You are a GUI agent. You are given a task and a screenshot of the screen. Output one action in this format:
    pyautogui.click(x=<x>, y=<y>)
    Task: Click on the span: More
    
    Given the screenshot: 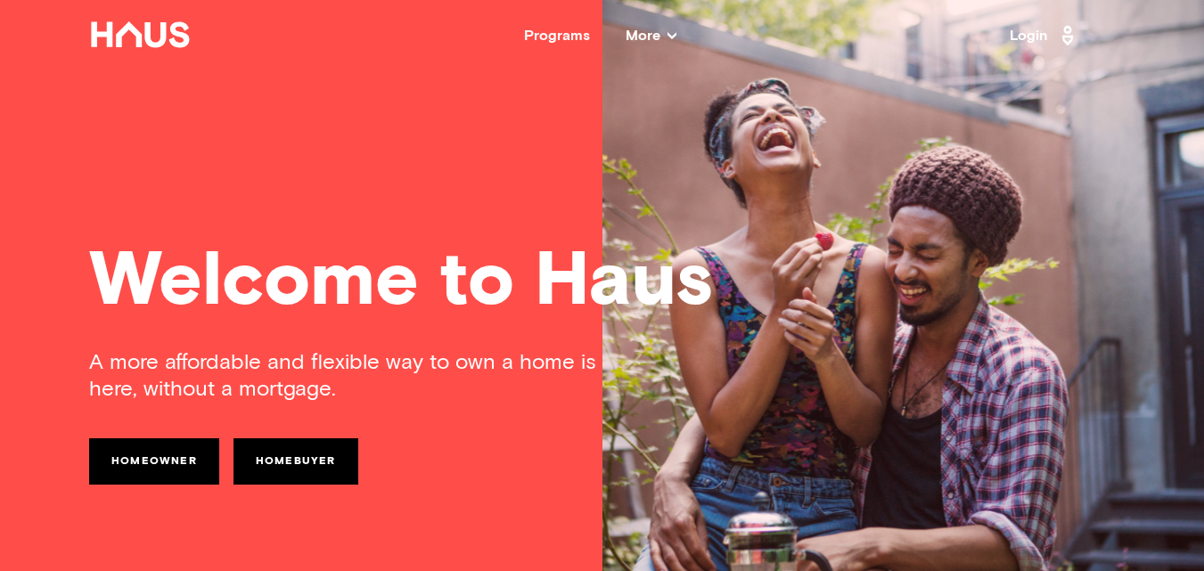 What is the action you would take?
    pyautogui.click(x=651, y=36)
    